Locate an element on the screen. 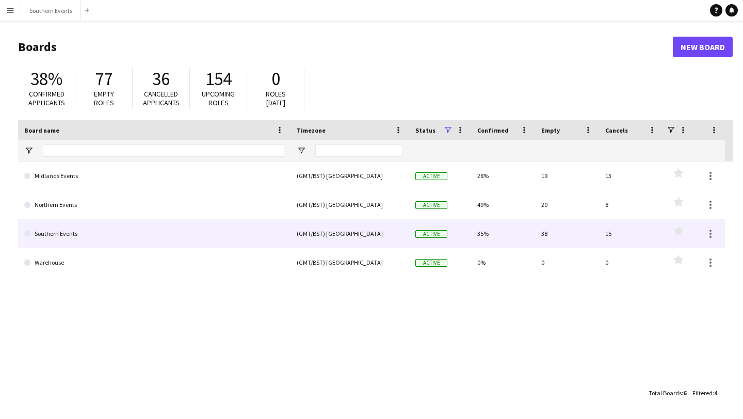  div: 19 is located at coordinates (567, 175).